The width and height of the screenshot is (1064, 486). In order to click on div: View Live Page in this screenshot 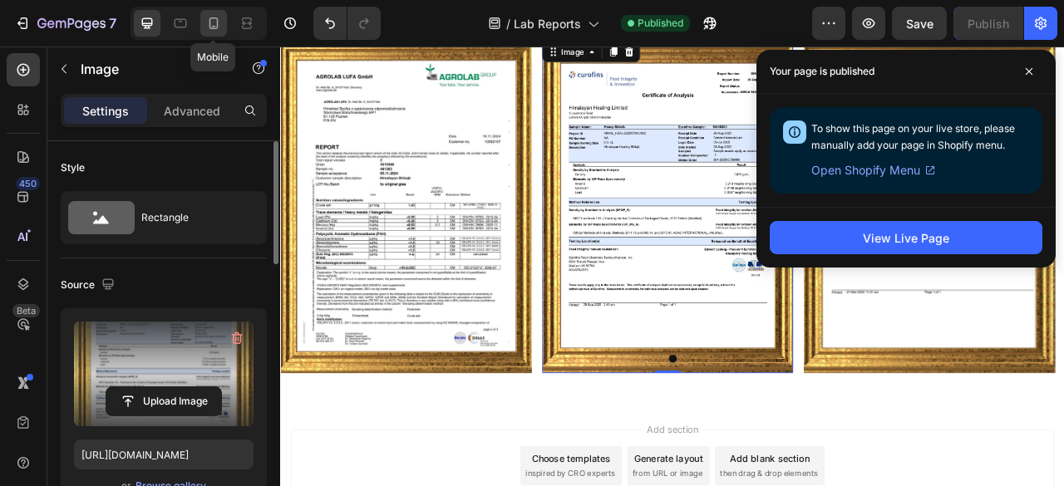, I will do `click(906, 238)`.